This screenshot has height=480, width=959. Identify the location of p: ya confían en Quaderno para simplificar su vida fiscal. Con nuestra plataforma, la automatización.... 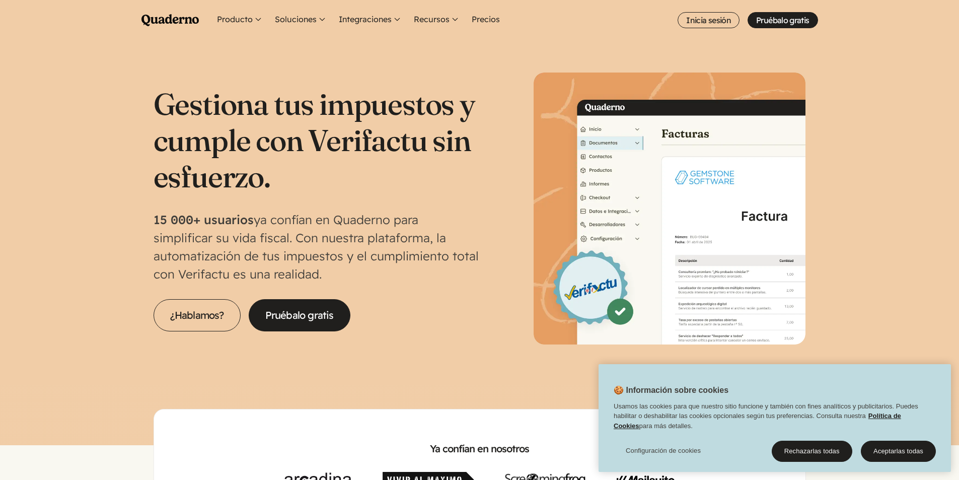
(317, 247).